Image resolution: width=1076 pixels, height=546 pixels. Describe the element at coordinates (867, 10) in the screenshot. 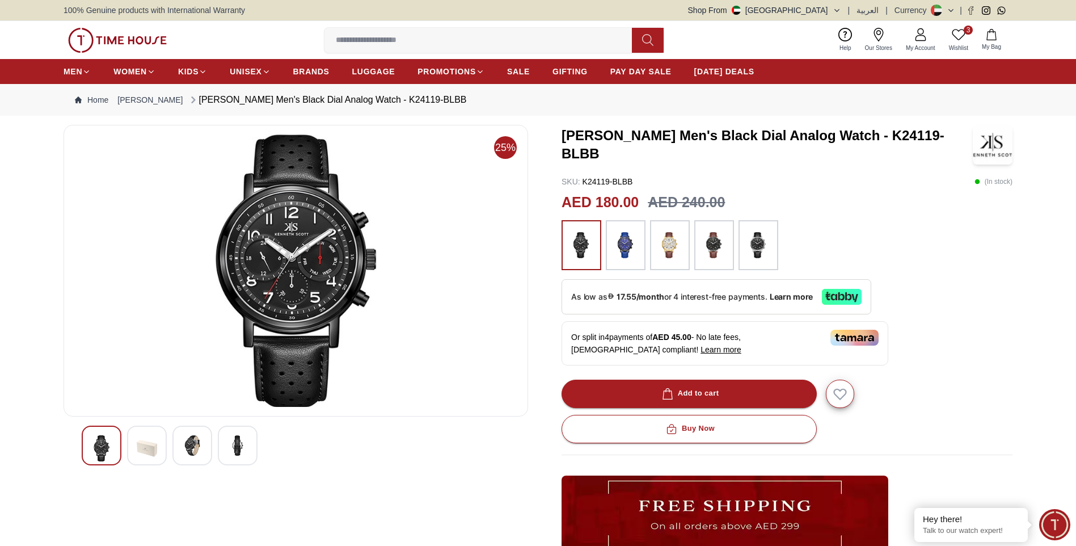

I see `span: العربية` at that location.